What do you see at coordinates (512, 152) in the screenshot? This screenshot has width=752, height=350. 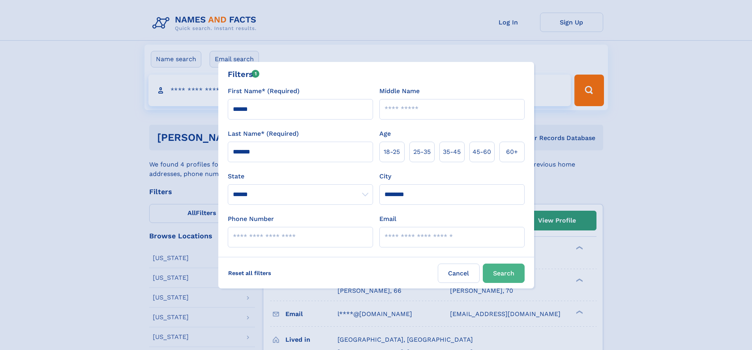 I see `span: 60+` at bounding box center [512, 152].